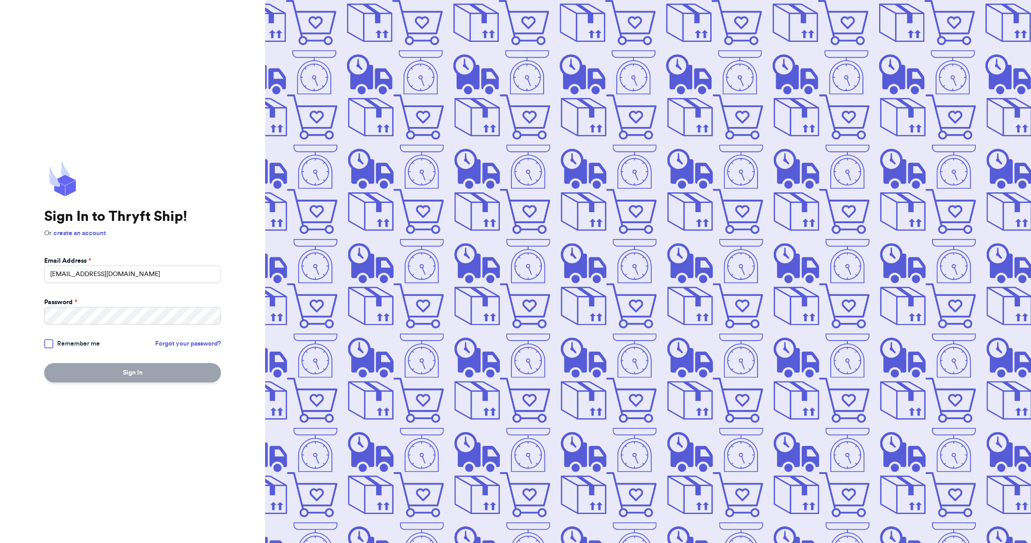  What do you see at coordinates (80, 233) in the screenshot?
I see `a: create an account` at bounding box center [80, 233].